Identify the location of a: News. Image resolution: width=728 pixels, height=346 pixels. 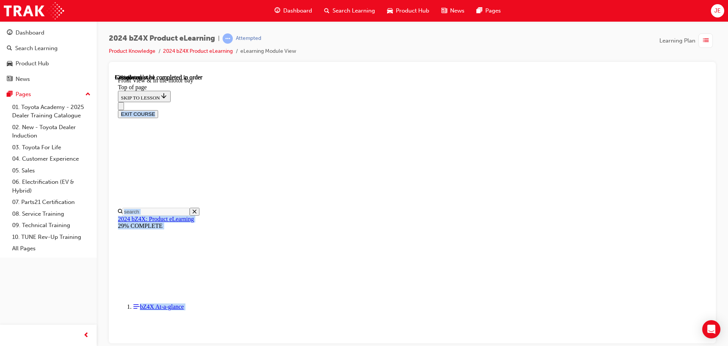
(48, 79).